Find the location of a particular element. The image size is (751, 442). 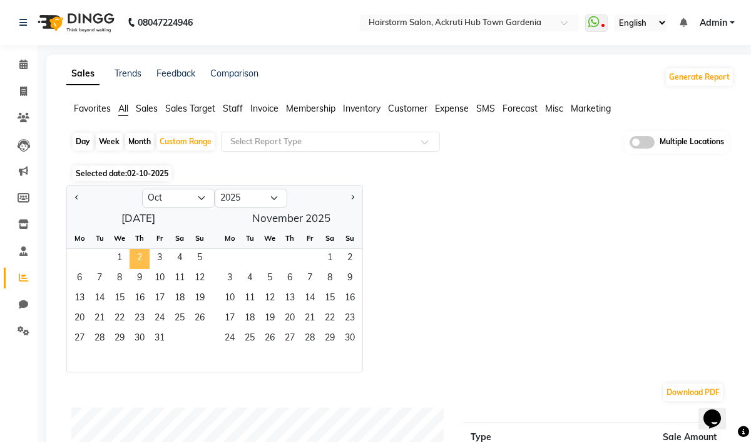

div: Tuesday, November 4, 2025 is located at coordinates (250, 279).